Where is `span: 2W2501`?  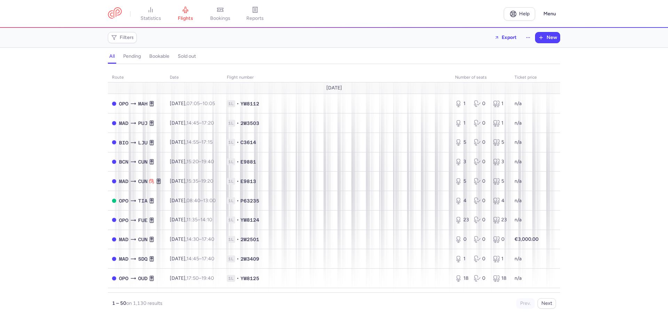
span: 2W2501 is located at coordinates (250, 239).